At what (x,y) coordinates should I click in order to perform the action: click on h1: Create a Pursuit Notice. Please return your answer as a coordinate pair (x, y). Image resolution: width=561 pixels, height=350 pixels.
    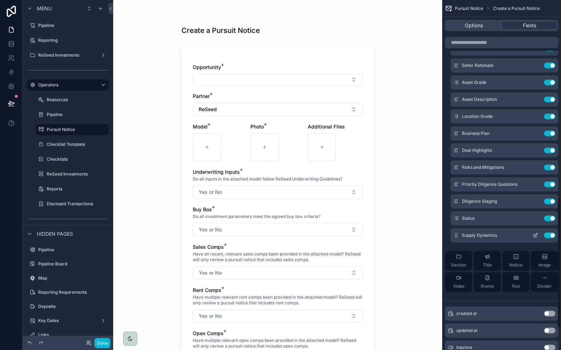
    Looking at the image, I should click on (221, 30).